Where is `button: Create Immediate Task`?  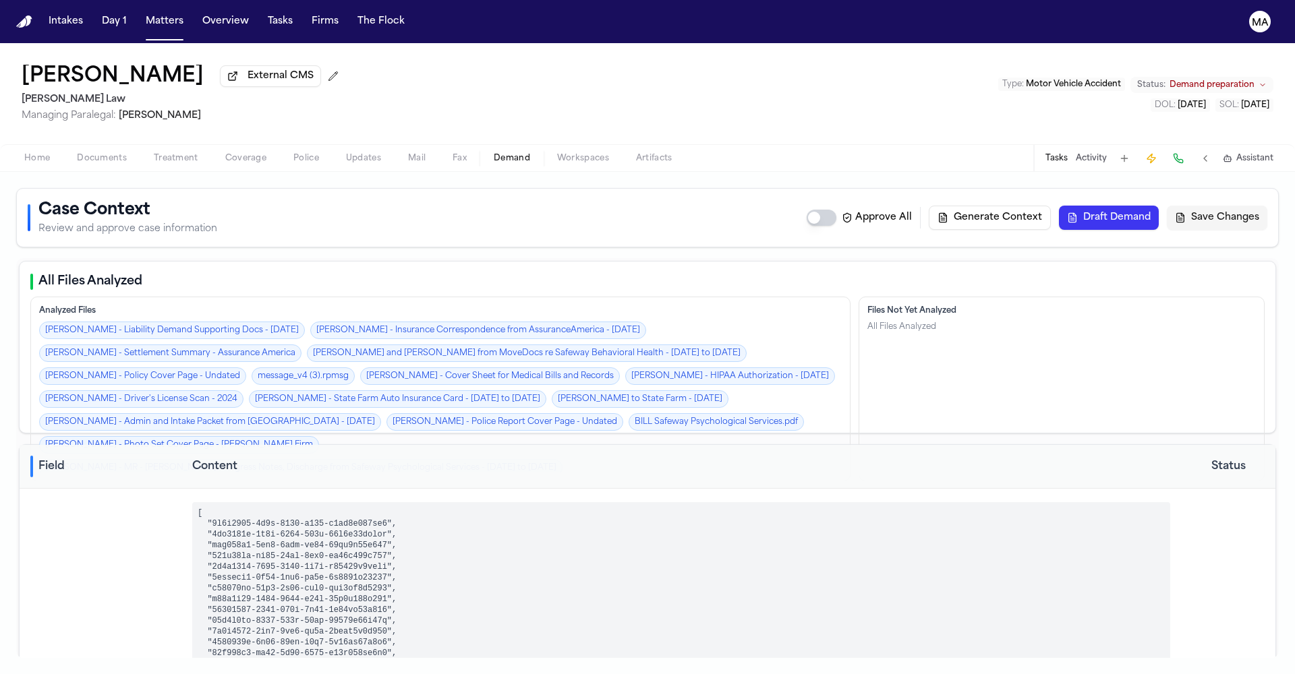 button: Create Immediate Task is located at coordinates (1151, 158).